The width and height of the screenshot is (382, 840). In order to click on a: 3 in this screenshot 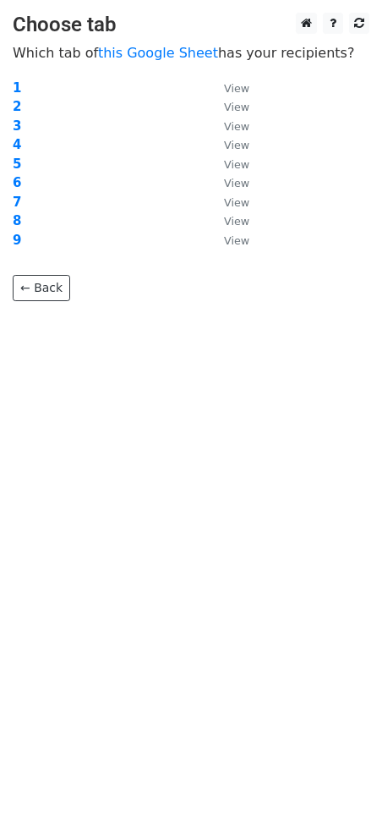, I will do `click(17, 126)`.